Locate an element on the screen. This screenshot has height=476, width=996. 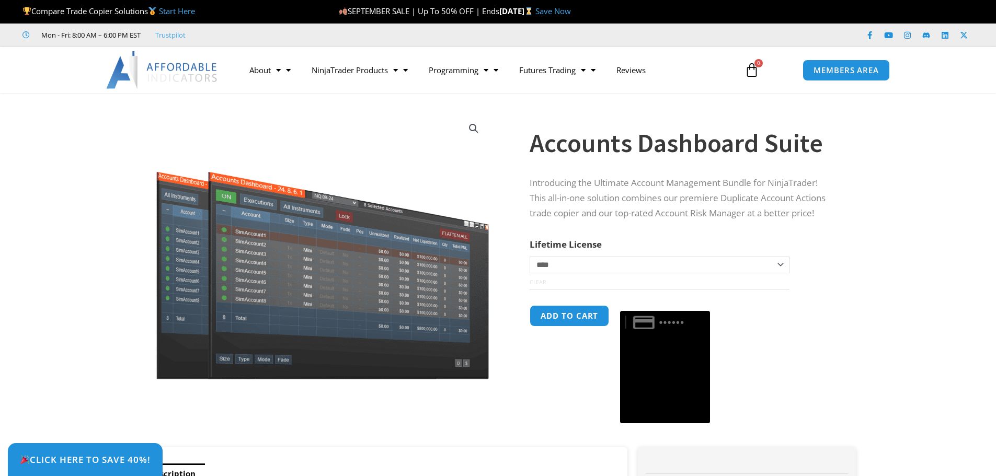
a: Futures Trading is located at coordinates (558, 70).